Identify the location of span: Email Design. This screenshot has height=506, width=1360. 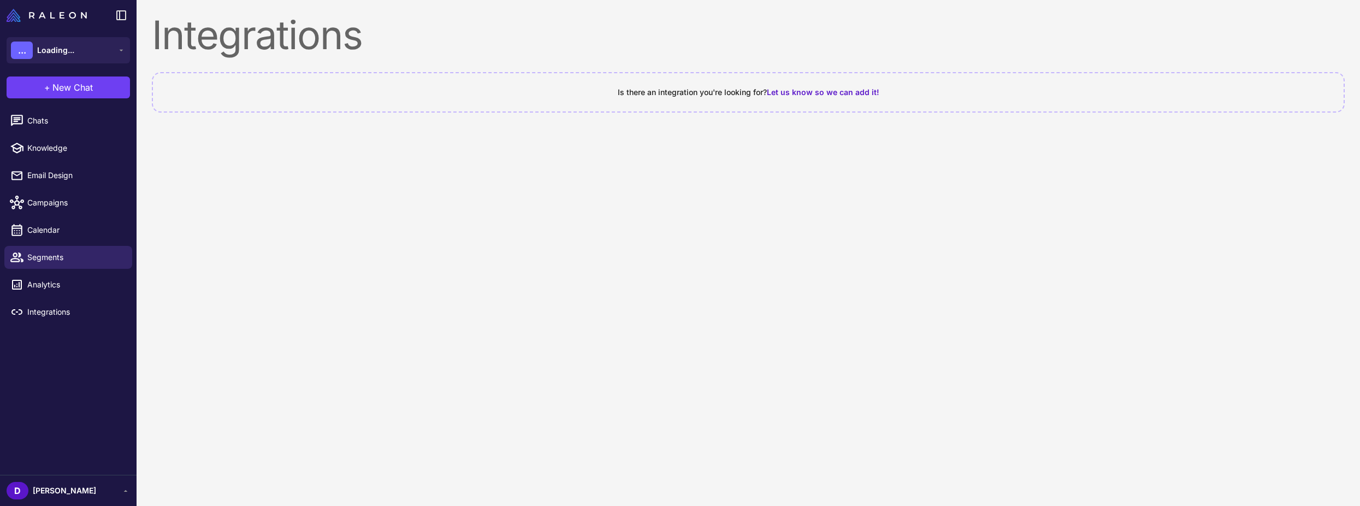
(75, 175).